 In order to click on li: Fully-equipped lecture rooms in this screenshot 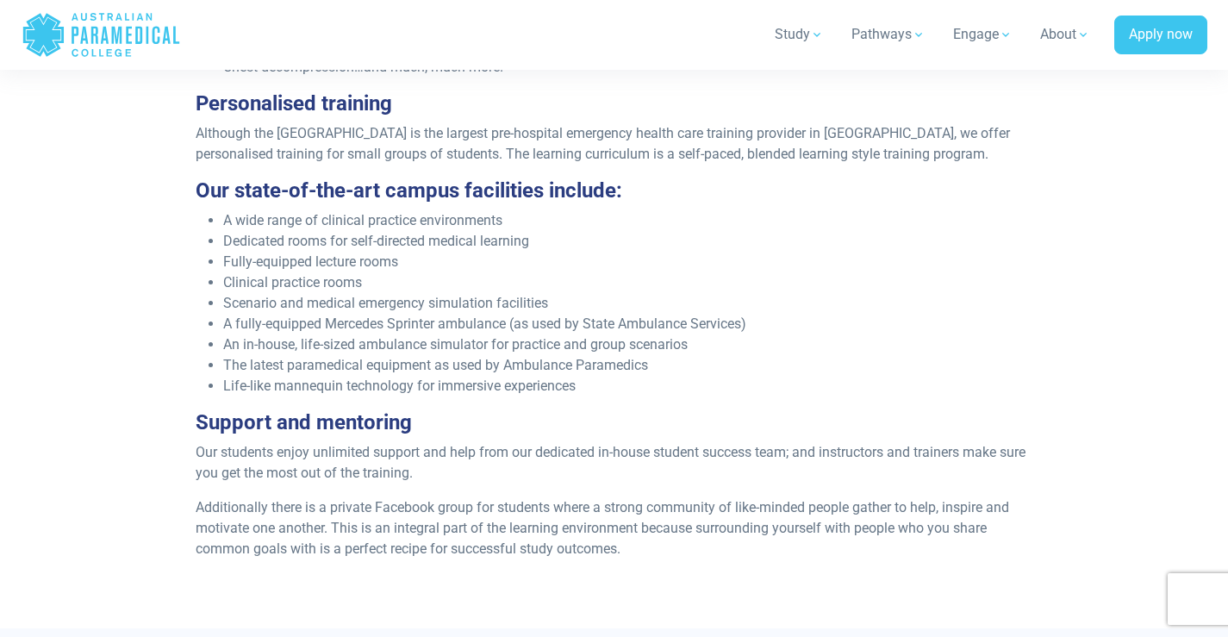, I will do `click(627, 262)`.